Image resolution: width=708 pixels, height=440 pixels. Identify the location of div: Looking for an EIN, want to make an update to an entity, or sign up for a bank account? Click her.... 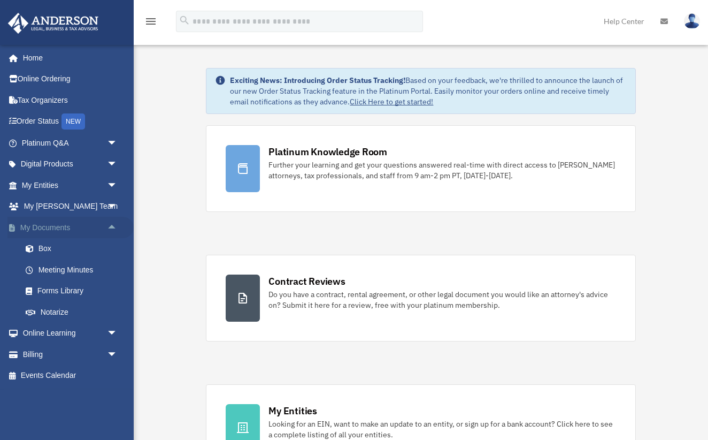
(442, 429).